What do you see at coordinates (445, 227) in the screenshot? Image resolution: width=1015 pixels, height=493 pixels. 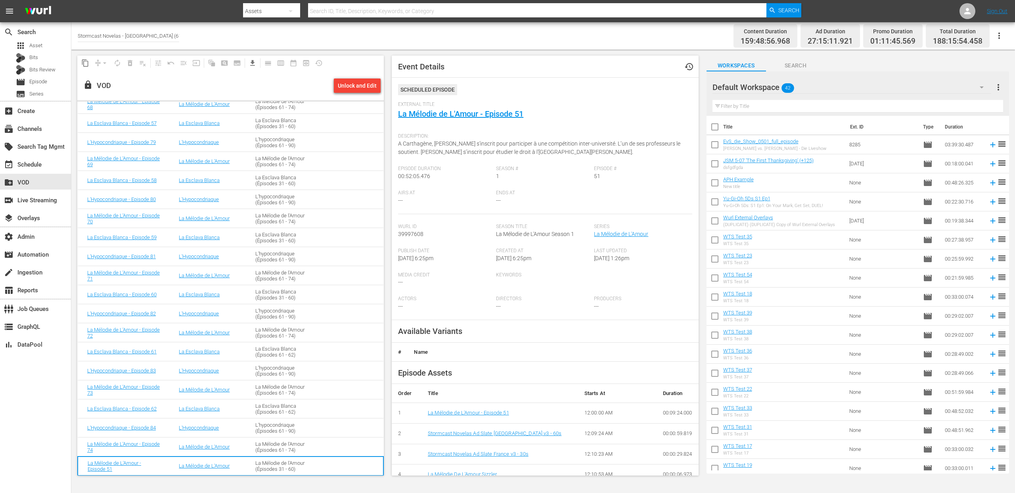 I see `span: Wurl Id` at bounding box center [445, 227].